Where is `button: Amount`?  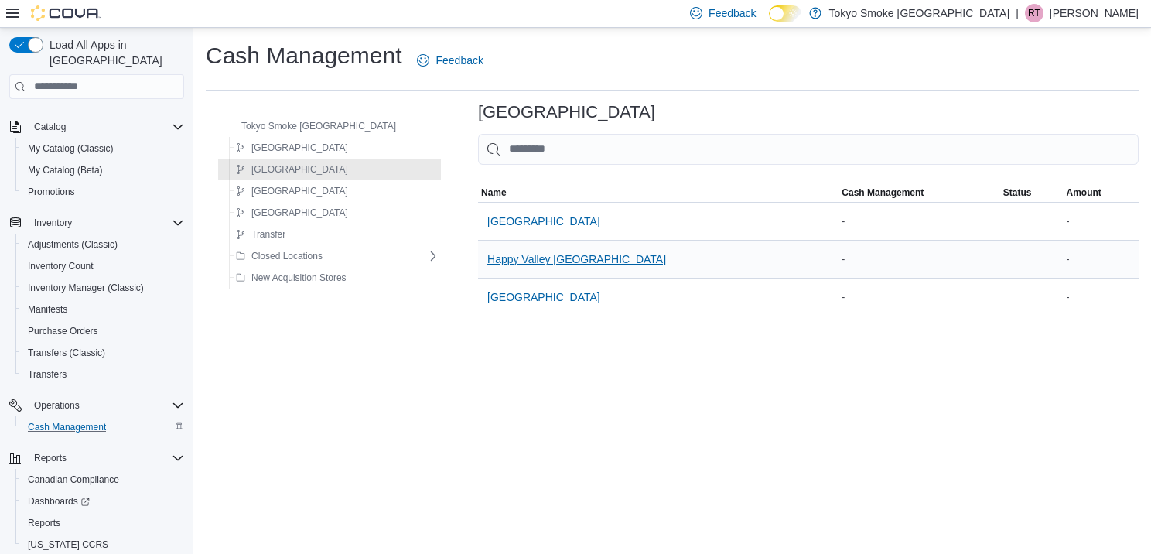
button: Amount is located at coordinates (1100, 193).